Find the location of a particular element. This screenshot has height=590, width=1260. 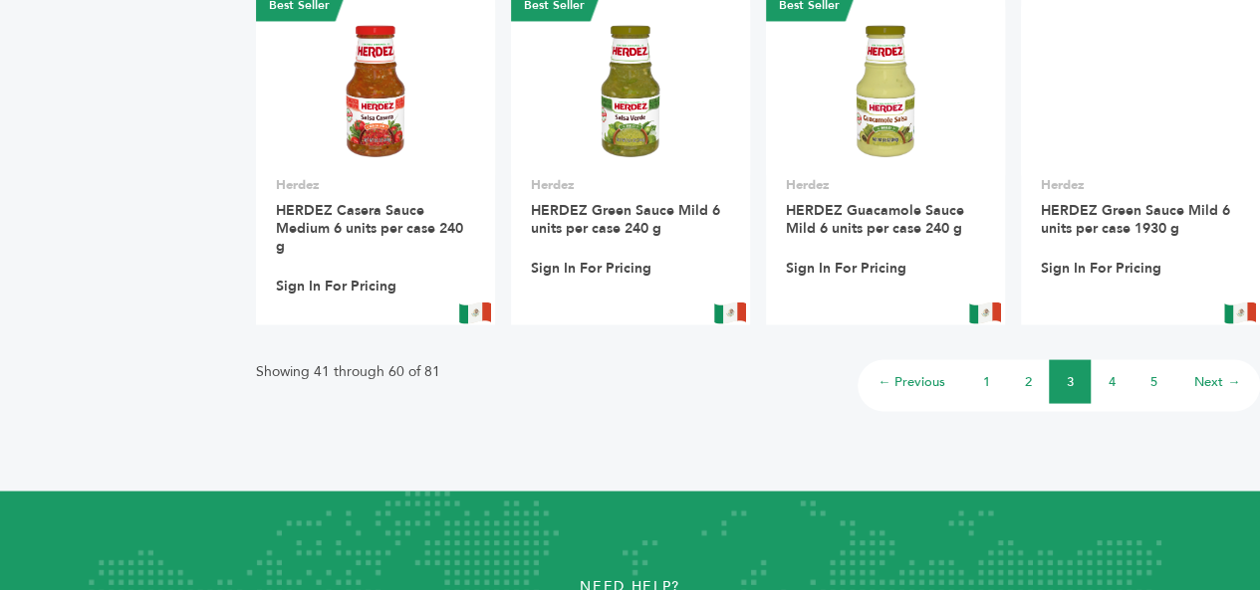

img: HERDEZ Green Sauce Mild 6 units per case 240 g is located at coordinates (629, 91).